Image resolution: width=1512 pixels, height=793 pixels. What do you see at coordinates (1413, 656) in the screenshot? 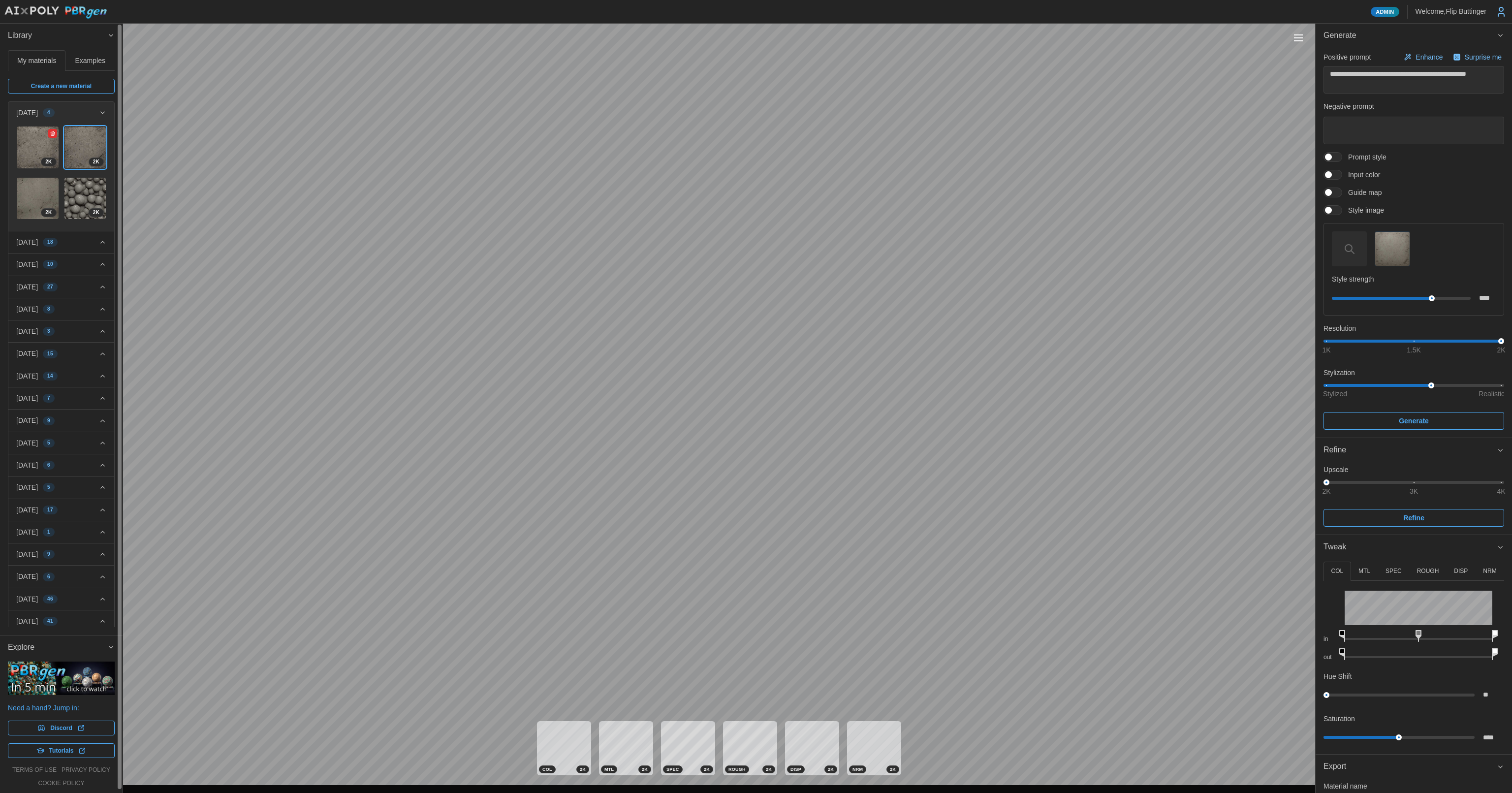
I see `div: Tweak` at bounding box center [1413, 656].